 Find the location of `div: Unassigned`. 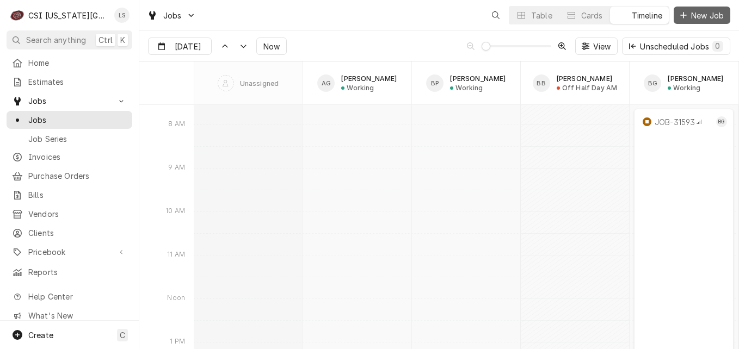

div: Unassigned is located at coordinates (260, 83).